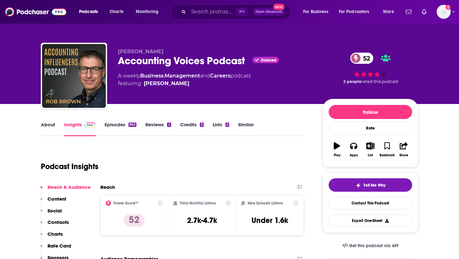 This screenshot has width=459, height=259. What do you see at coordinates (36, 12) in the screenshot?
I see `img: Podchaser - Follow, Share and Rate Podcasts` at bounding box center [36, 12].